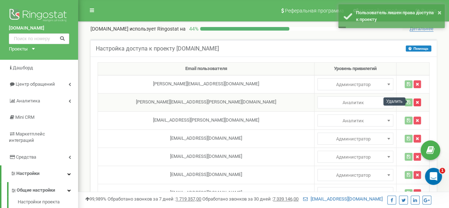 The width and height of the screenshot is (449, 208). Describe the element at coordinates (36, 190) in the screenshot. I see `span: Общие настройки` at that location.